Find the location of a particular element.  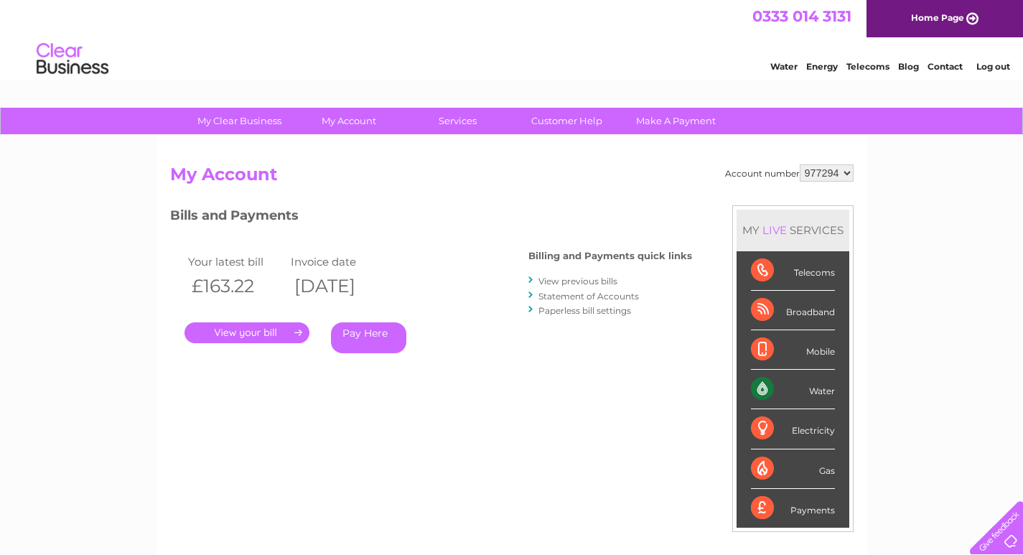

div: LIVE is located at coordinates (775, 230).